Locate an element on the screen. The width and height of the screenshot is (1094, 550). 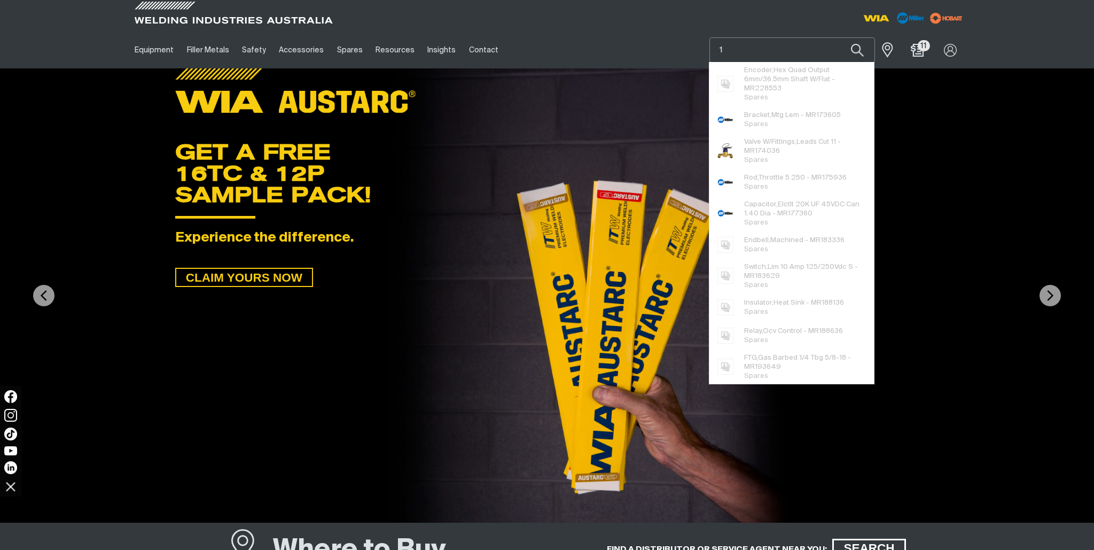
img: NextArrow is located at coordinates (1050, 295).